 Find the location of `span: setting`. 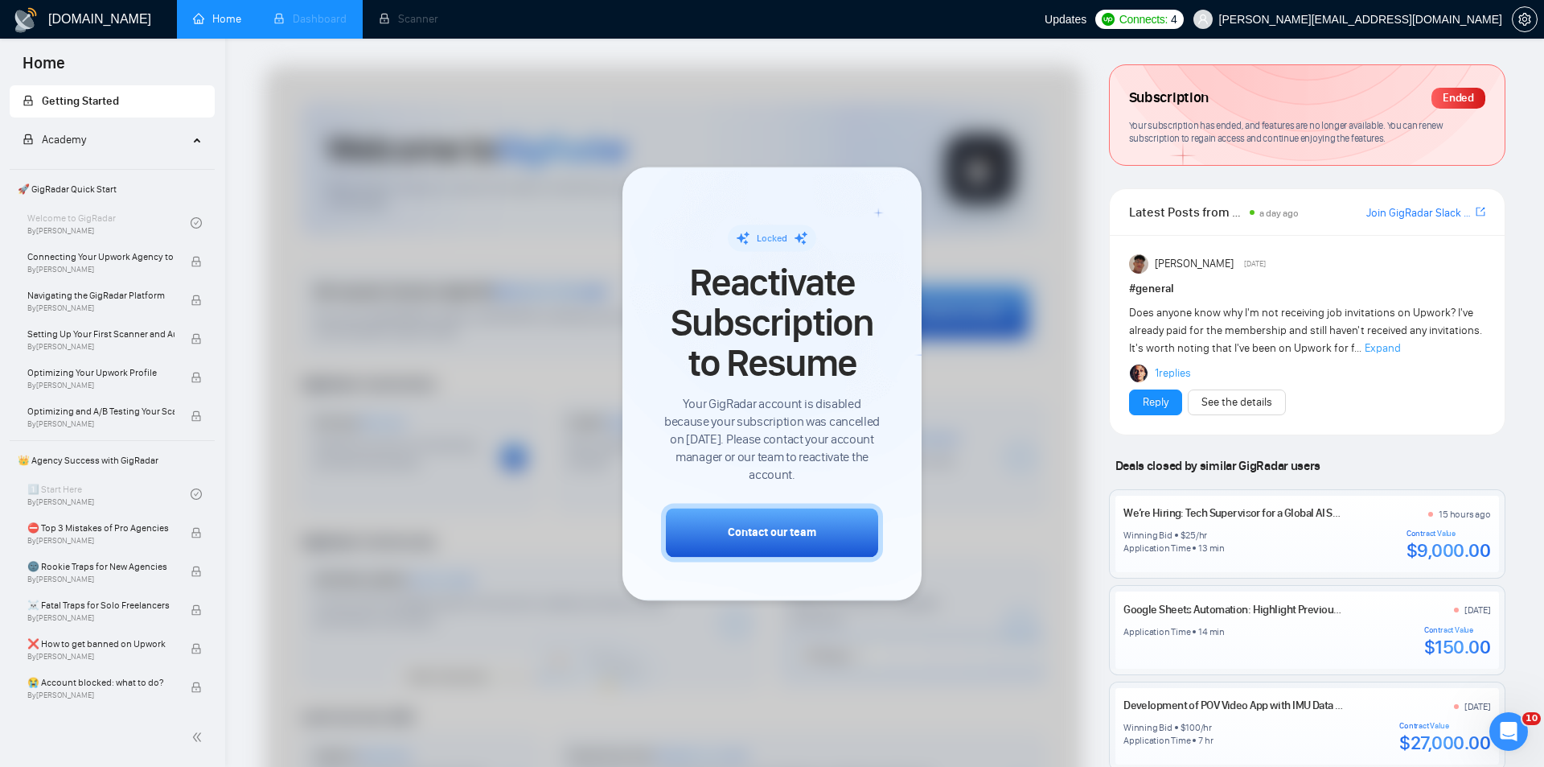

span: setting is located at coordinates (1525, 19).